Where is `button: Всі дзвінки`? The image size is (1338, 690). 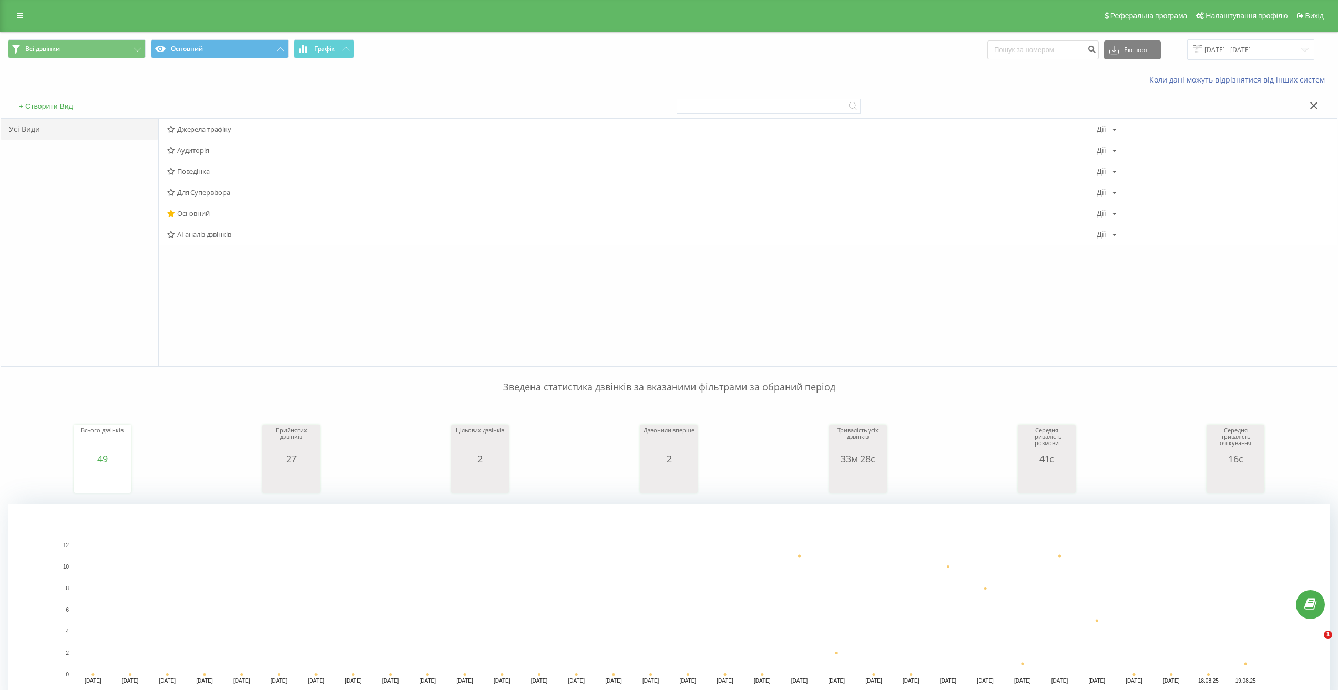
button: Всі дзвінки is located at coordinates (77, 49).